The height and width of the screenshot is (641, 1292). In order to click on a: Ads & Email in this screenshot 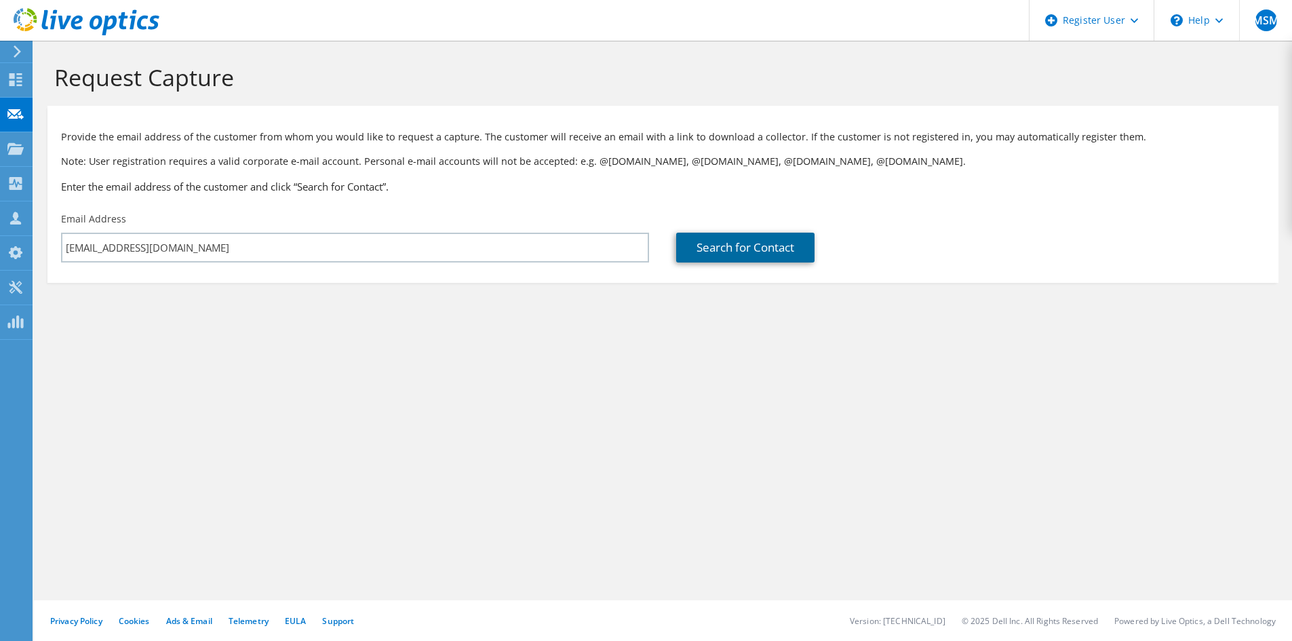, I will do `click(189, 620)`.